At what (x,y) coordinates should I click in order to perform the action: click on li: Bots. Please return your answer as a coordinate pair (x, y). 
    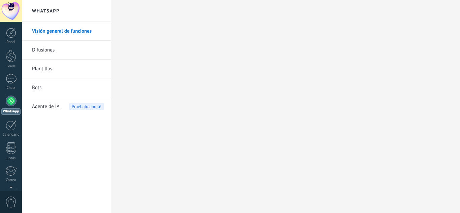
    Looking at the image, I should click on (66, 88).